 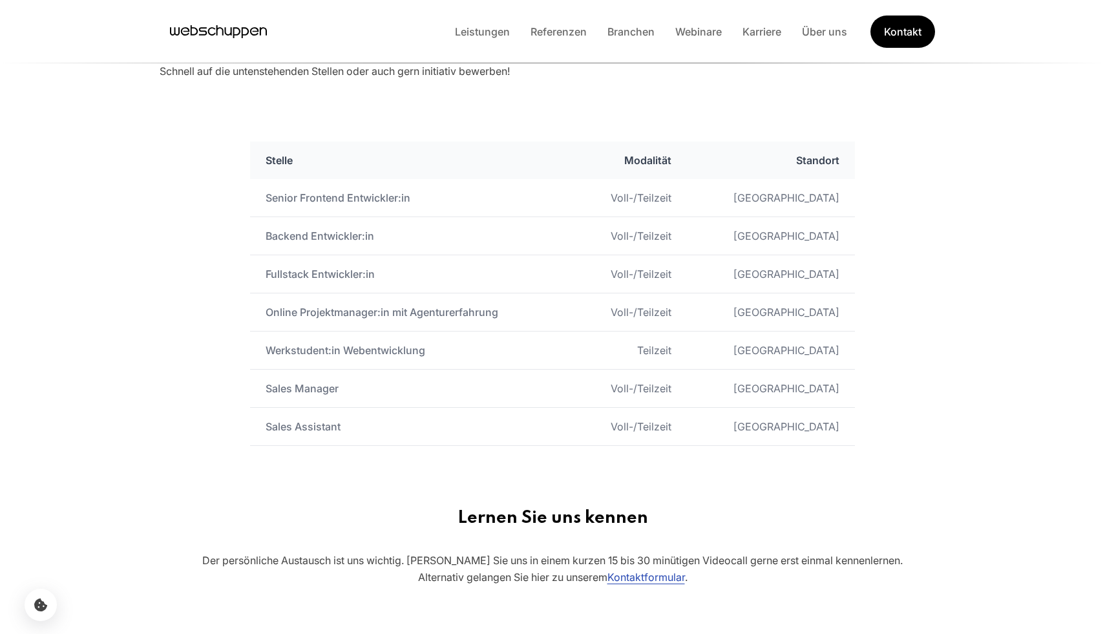 I want to click on a: Webinare, so click(x=699, y=32).